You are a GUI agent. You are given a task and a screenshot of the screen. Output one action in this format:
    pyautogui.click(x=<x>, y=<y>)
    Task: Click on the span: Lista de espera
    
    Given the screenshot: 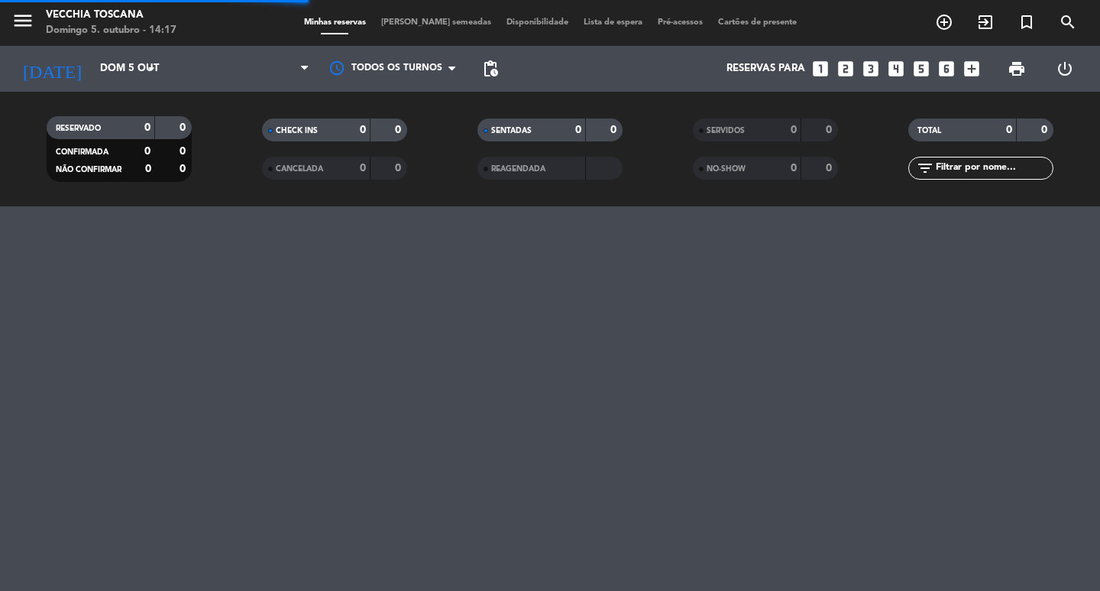 What is the action you would take?
    pyautogui.click(x=613, y=22)
    